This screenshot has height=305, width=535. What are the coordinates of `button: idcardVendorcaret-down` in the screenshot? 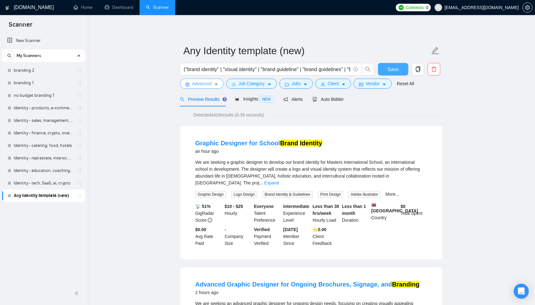 It's located at (373, 84).